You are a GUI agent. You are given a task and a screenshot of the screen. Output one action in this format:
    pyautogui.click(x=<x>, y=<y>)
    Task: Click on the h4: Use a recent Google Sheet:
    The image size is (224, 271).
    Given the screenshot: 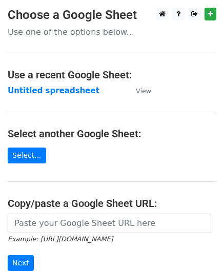 What is the action you would take?
    pyautogui.click(x=112, y=75)
    